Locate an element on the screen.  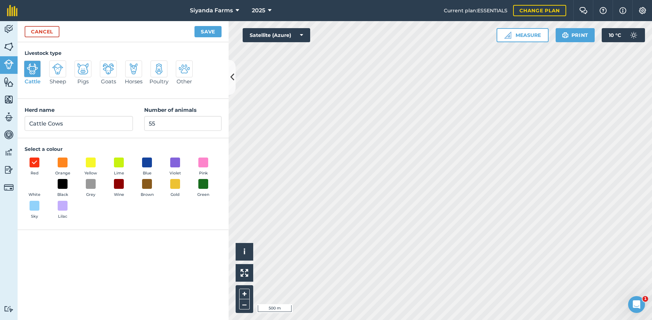
a: Change plan is located at coordinates (539, 11).